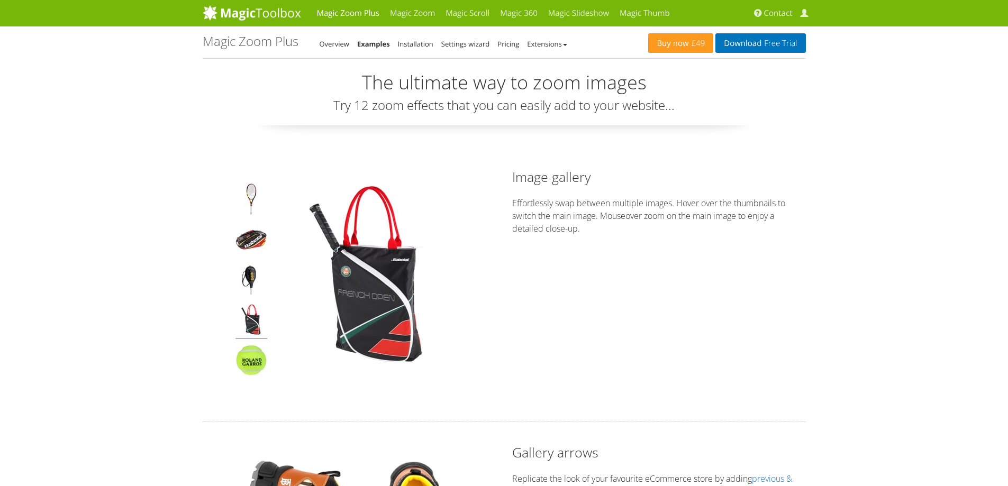 Image resolution: width=1008 pixels, height=486 pixels. Describe the element at coordinates (546, 44) in the screenshot. I see `a: Extensions` at that location.